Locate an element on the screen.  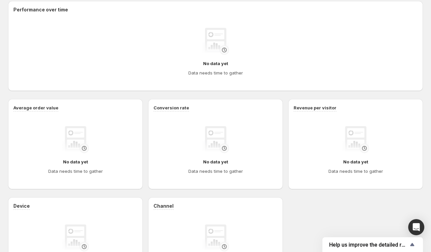
h3: Channel is located at coordinates (163, 206).